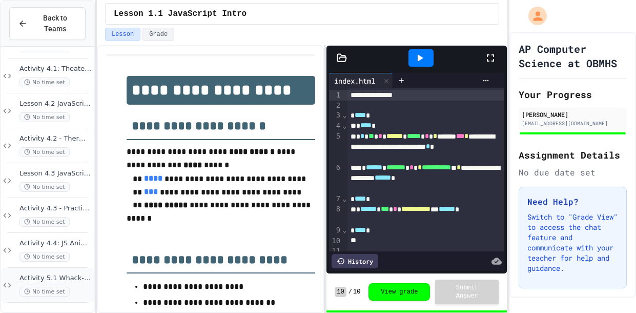 This screenshot has width=636, height=313. Describe the element at coordinates (55, 243) in the screenshot. I see `span: Activity 4.4: JS Animation Coding Practice` at that location.